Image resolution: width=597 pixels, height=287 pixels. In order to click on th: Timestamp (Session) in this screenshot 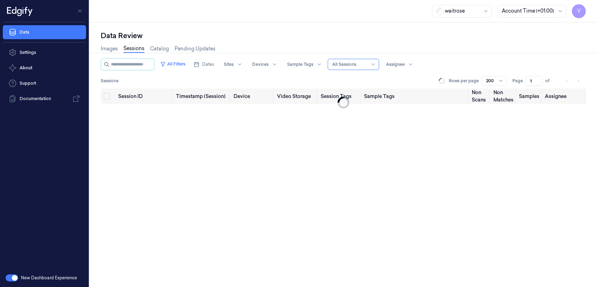, I will do `click(202, 96)`.